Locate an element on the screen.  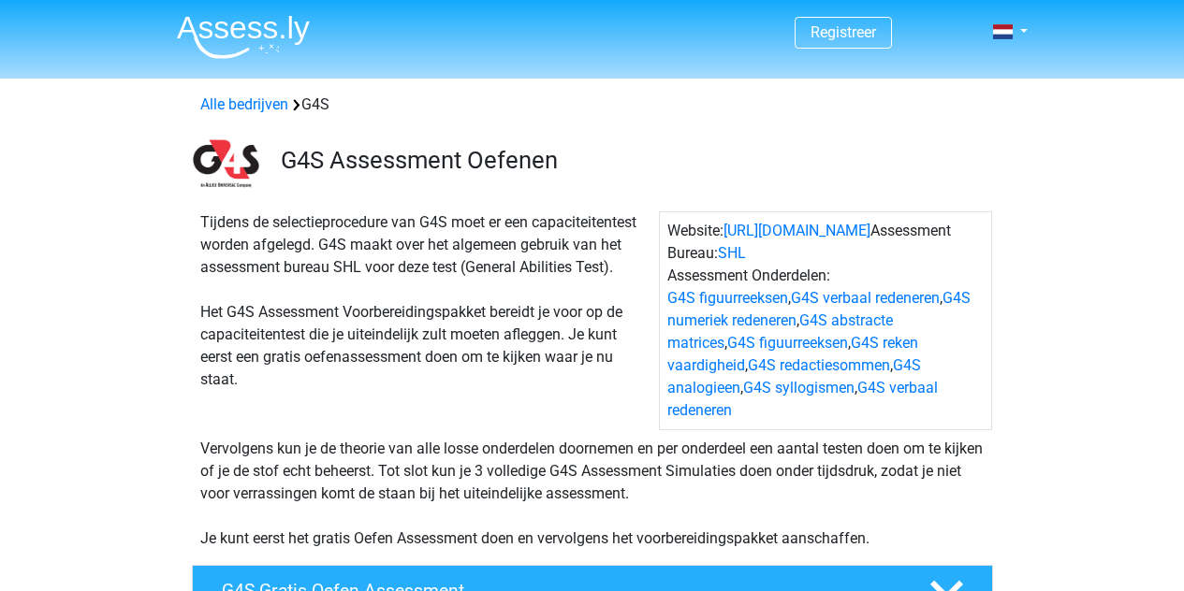
a: G4S reken vaardigheid is located at coordinates (793, 354).